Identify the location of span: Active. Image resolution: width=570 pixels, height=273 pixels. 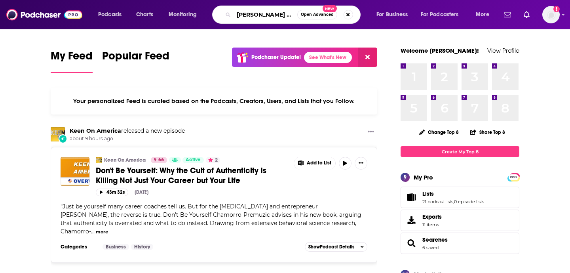
(193, 160).